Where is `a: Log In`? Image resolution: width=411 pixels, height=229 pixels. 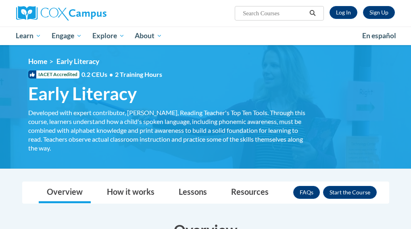
a: Log In is located at coordinates (343, 12).